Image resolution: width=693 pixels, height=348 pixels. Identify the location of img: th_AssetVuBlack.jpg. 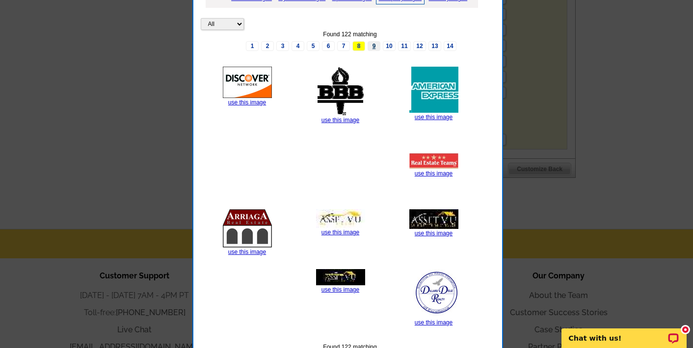
(434, 219).